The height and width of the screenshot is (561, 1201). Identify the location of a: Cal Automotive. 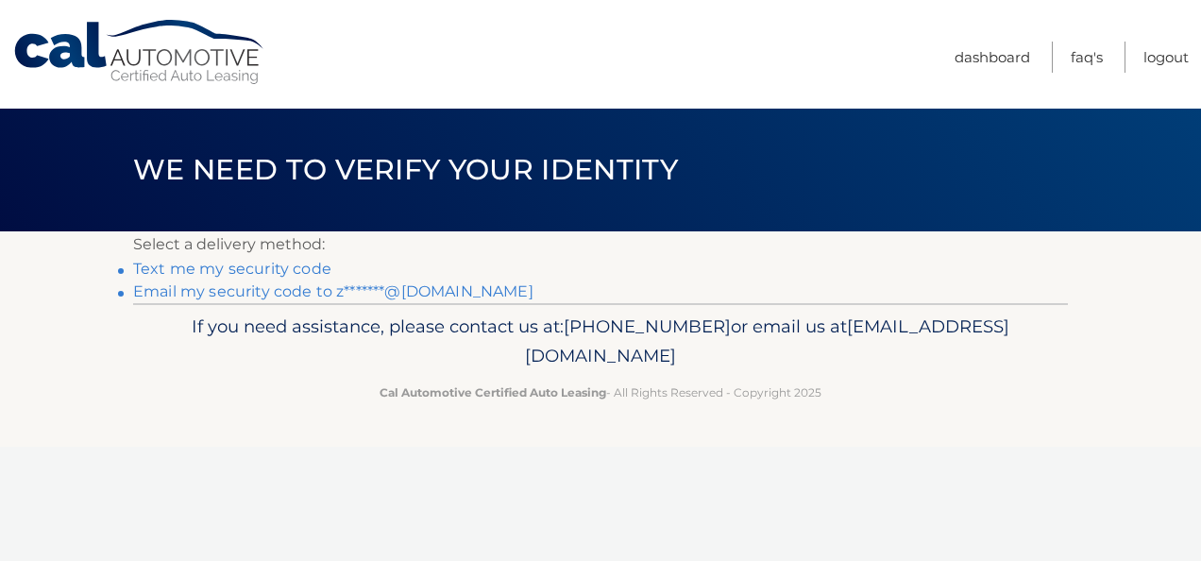
(140, 52).